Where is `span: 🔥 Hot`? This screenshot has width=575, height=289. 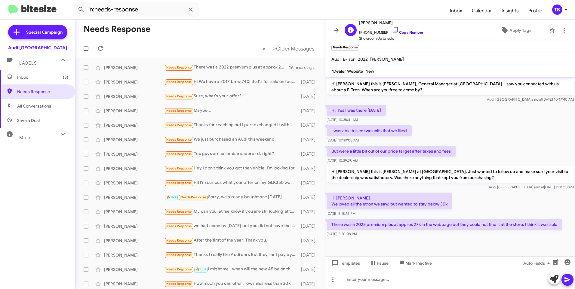 span: 🔥 Hot is located at coordinates (171, 197).